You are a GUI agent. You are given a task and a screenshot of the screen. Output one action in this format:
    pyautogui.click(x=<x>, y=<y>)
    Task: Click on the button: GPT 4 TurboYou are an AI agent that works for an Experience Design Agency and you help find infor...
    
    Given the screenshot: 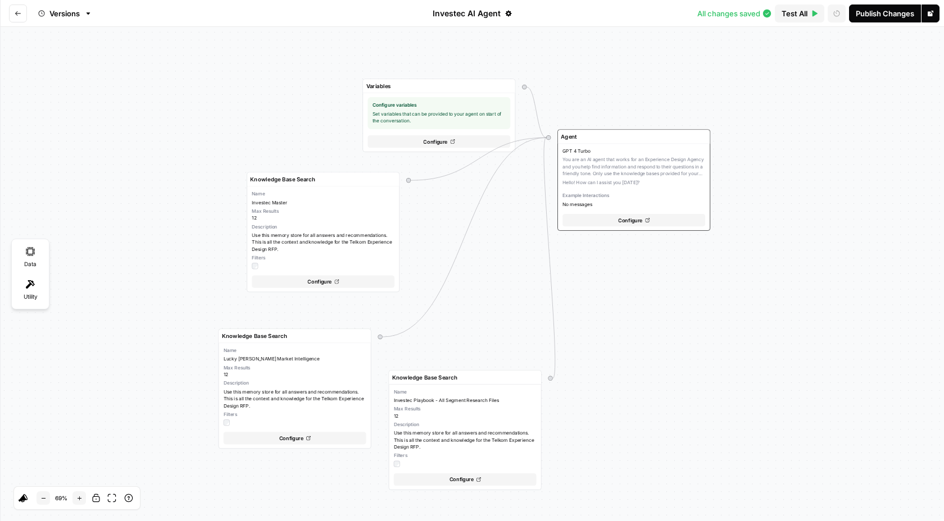 What is the action you would take?
    pyautogui.click(x=634, y=187)
    